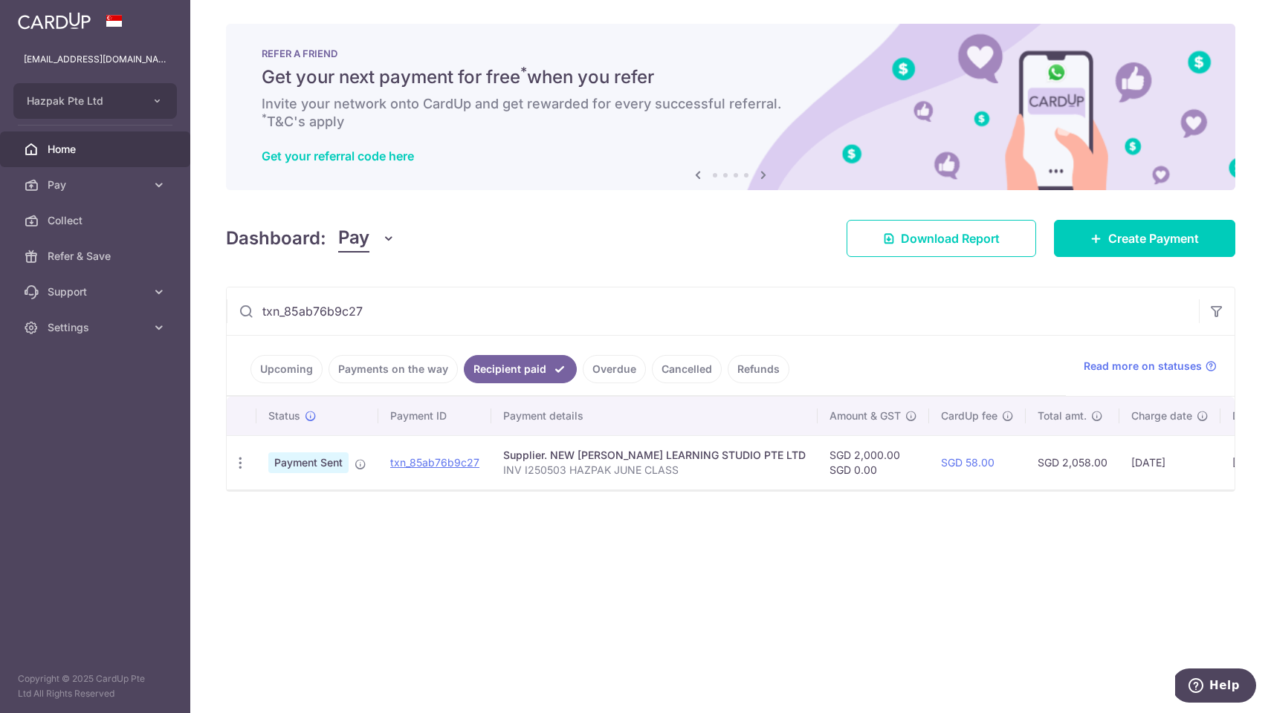 The width and height of the screenshot is (1271, 713). Describe the element at coordinates (308, 463) in the screenshot. I see `span: Payment Sent` at that location.